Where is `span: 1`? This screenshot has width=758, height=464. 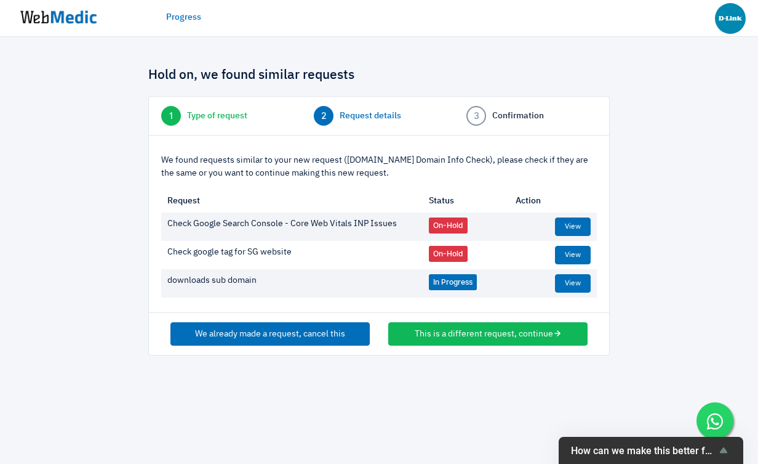 span: 1 is located at coordinates (171, 116).